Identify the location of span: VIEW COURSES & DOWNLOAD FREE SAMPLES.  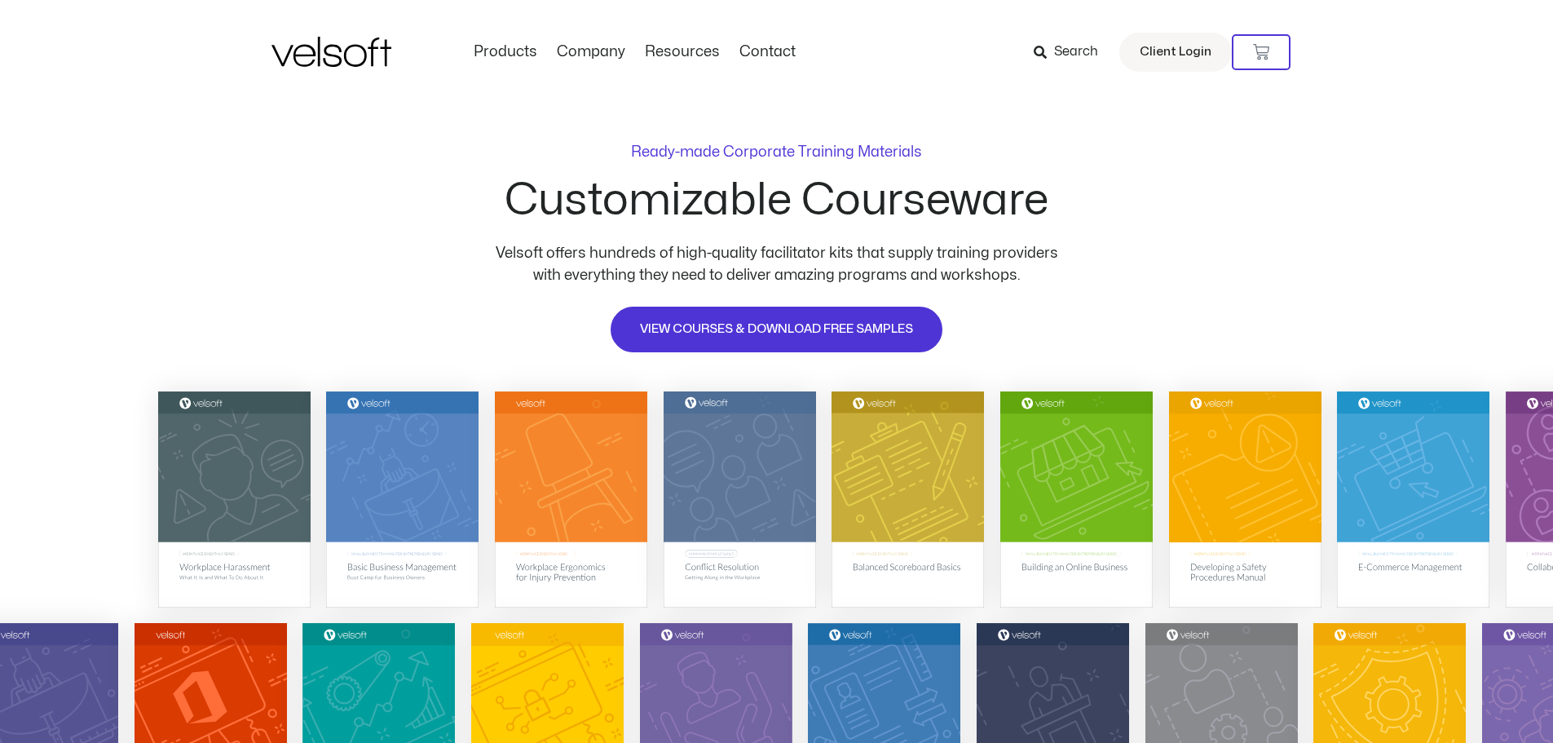
(776, 329).